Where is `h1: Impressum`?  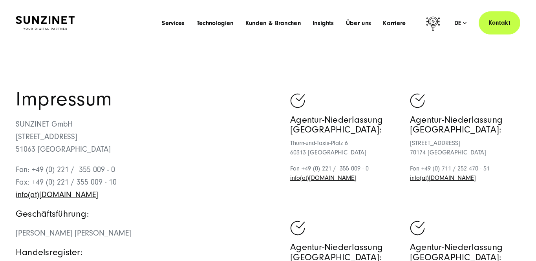 h1: Impressum is located at coordinates (142, 99).